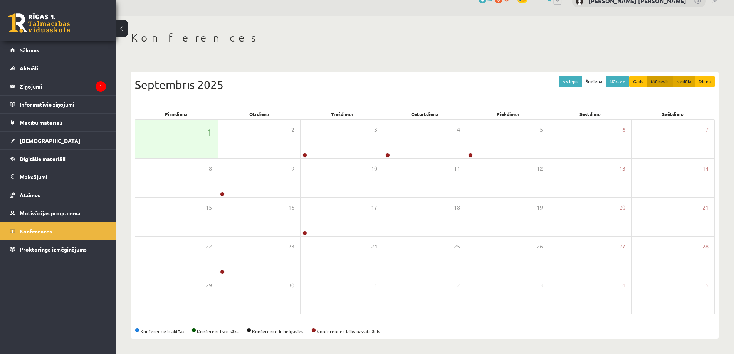  I want to click on legend: Maksājumi, so click(63, 177).